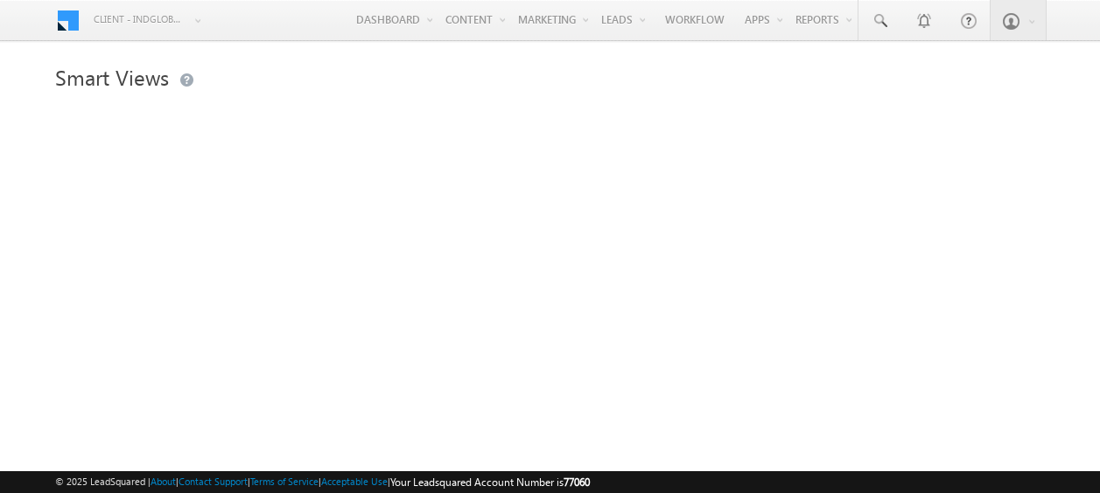 The height and width of the screenshot is (493, 1100). Describe the element at coordinates (112, 77) in the screenshot. I see `span: Smart Views` at that location.